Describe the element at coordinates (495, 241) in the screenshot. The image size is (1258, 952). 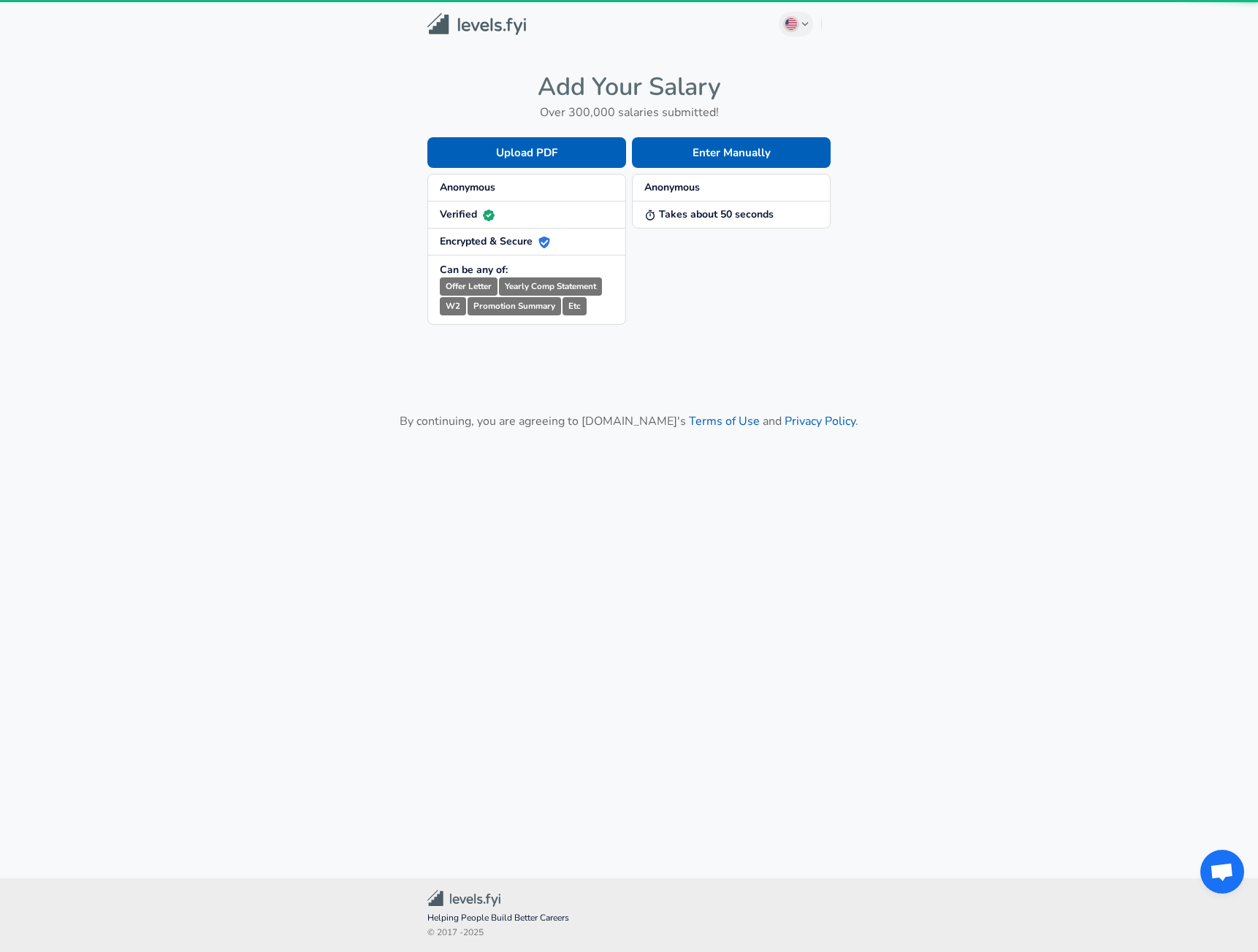
I see `strong: Encrypted & Secure` at that location.